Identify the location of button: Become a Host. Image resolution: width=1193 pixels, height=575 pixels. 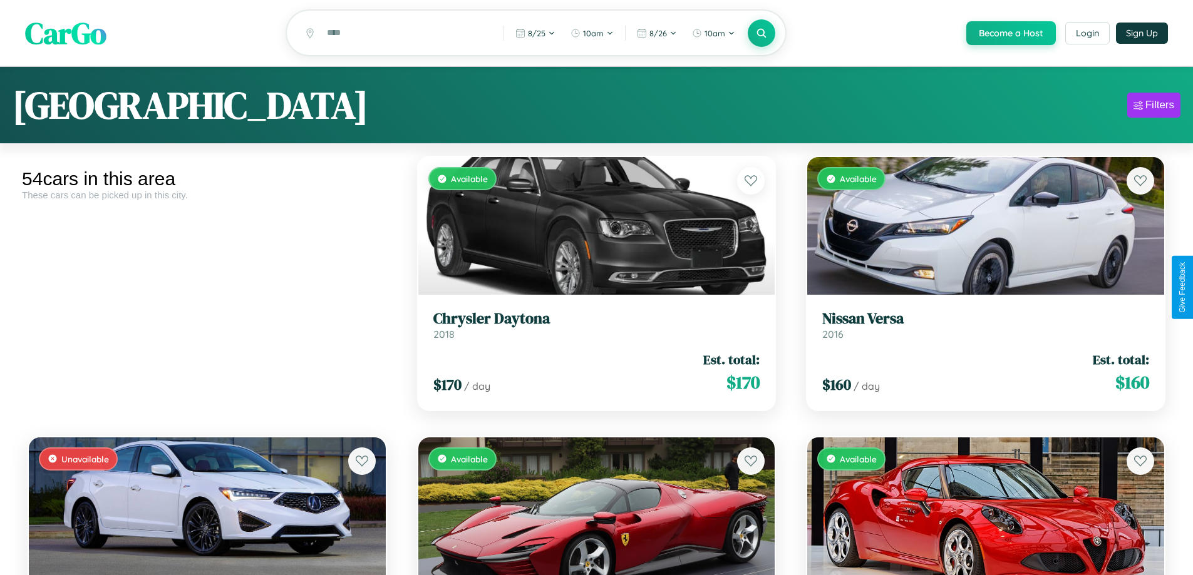
(1011, 33).